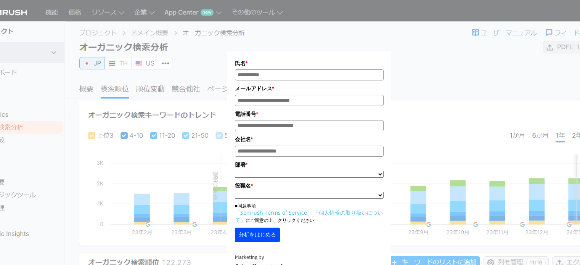 Image resolution: width=580 pixels, height=265 pixels. I want to click on label: 氏名, so click(309, 63).